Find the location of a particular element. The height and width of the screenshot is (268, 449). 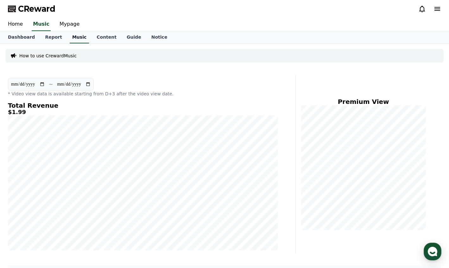

span: Messages is located at coordinates (62, 213).